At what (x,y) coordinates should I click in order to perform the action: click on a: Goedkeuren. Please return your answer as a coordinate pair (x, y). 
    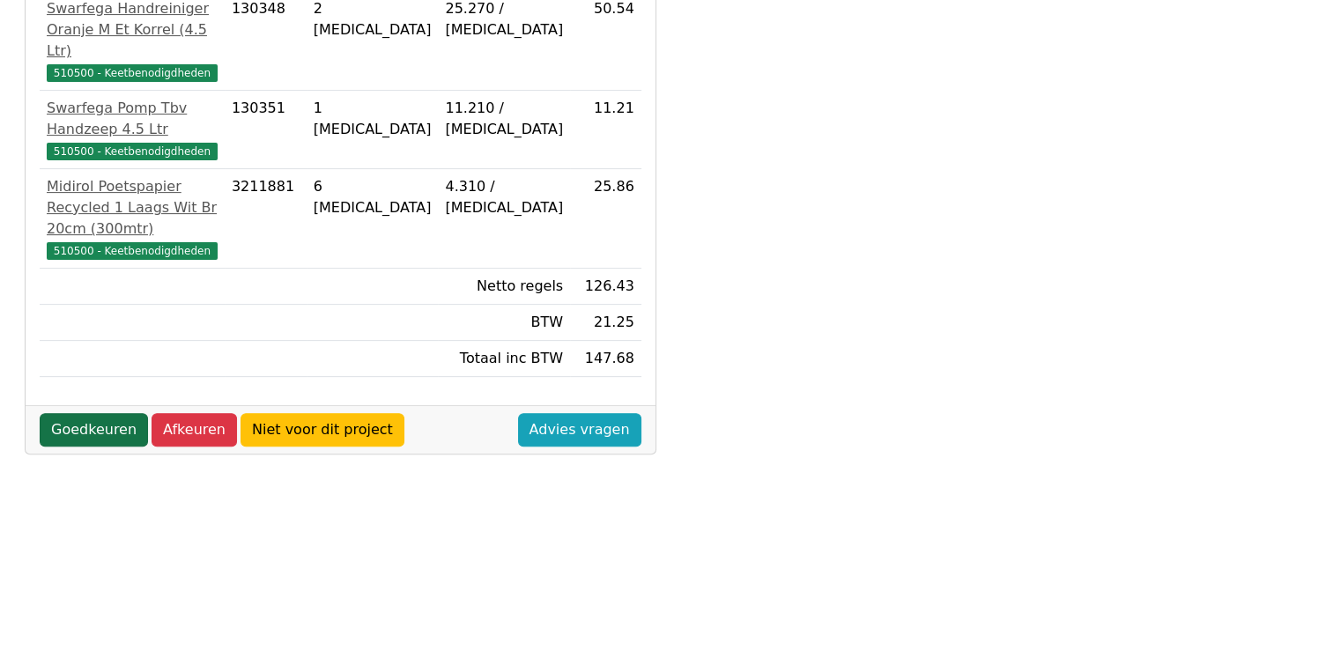
    Looking at the image, I should click on (93, 430).